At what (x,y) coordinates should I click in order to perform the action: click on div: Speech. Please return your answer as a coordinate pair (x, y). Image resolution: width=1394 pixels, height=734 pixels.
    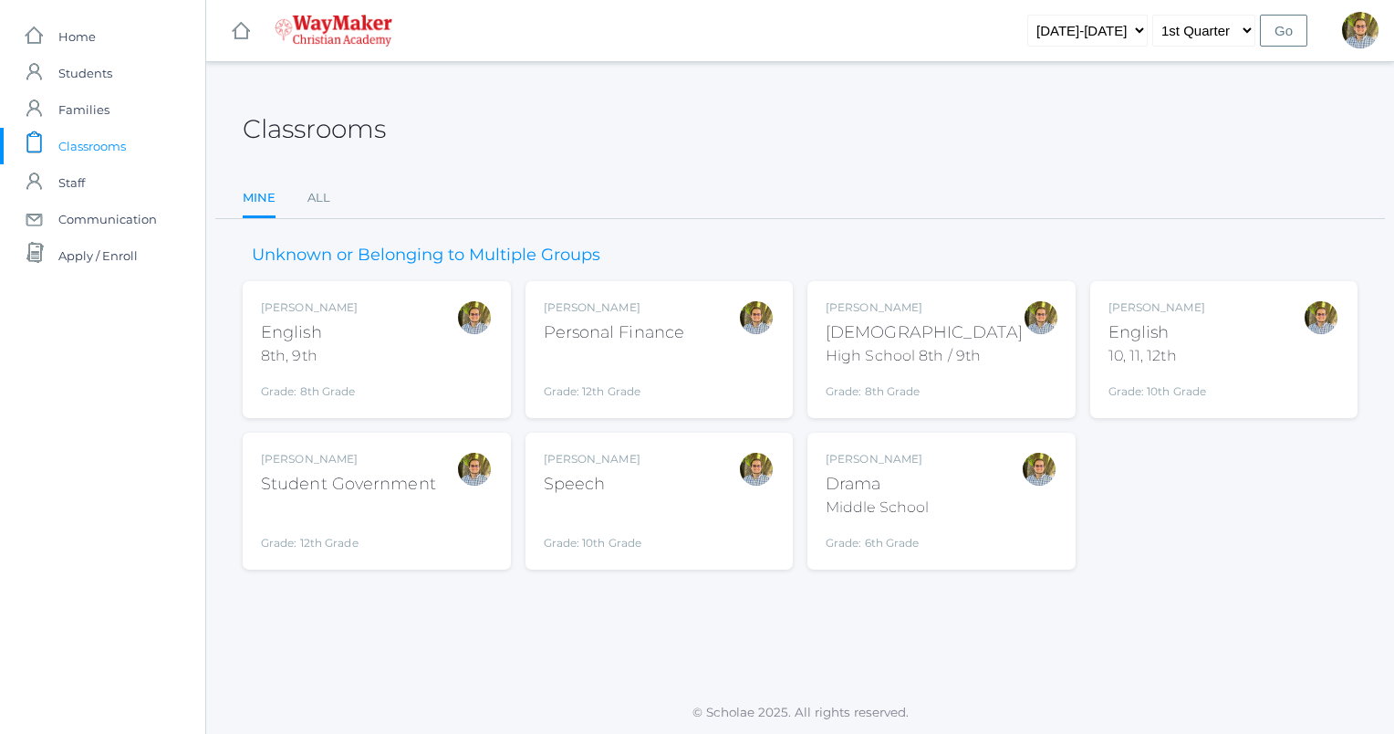
    Looking at the image, I should click on (593, 484).